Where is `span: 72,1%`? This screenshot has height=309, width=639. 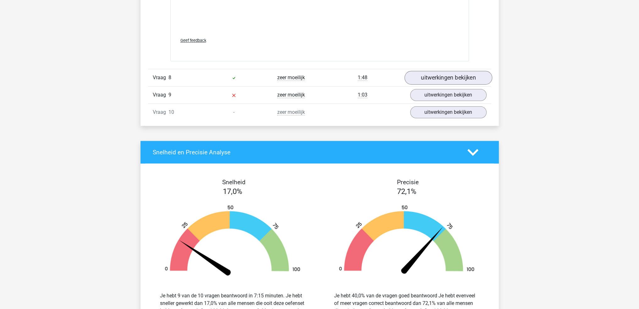 span: 72,1% is located at coordinates (407, 191).